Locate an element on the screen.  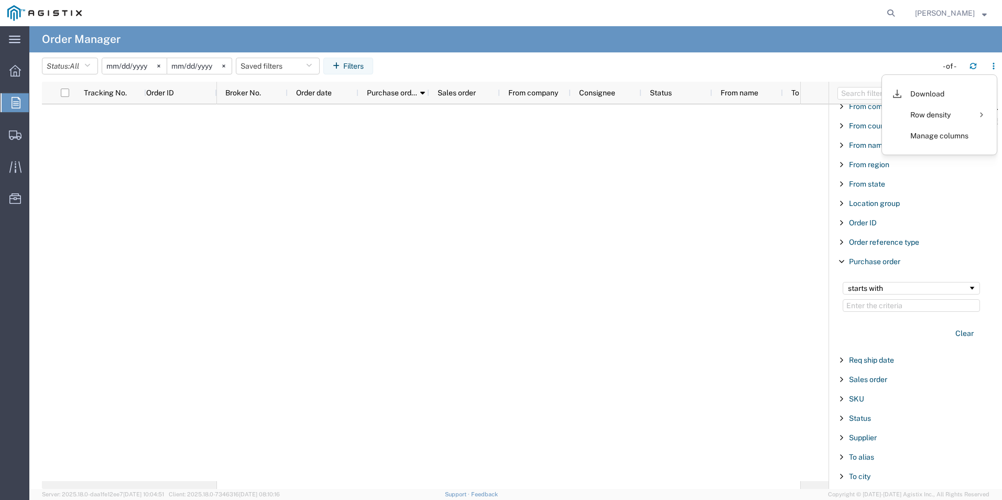
button: Clear is located at coordinates (964, 333).